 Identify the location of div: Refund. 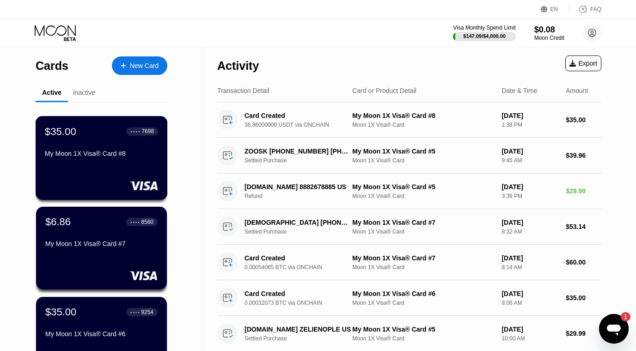
(302, 196).